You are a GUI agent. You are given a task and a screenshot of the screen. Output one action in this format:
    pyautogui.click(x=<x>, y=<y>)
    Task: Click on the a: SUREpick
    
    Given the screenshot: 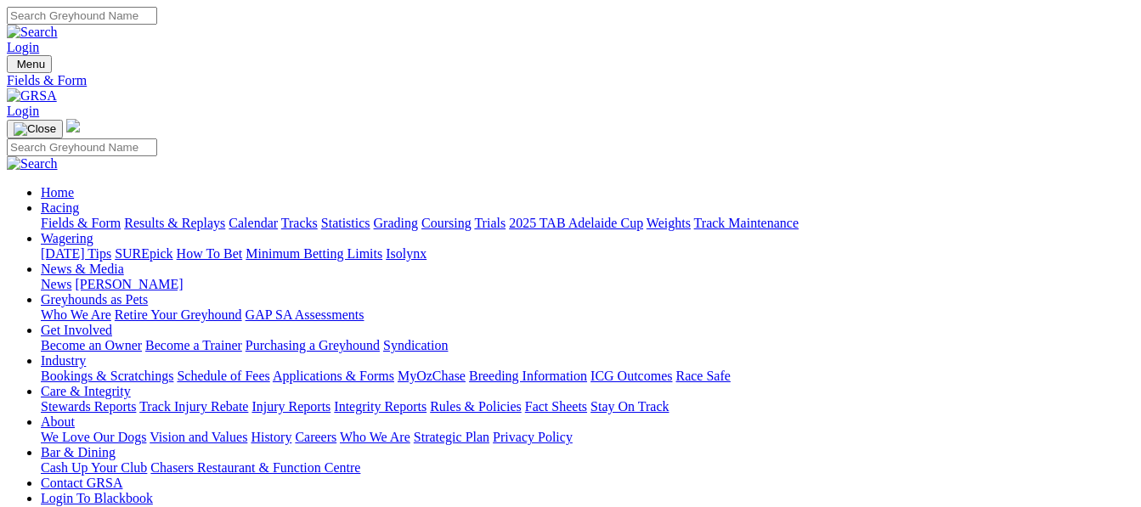 What is the action you would take?
    pyautogui.click(x=144, y=253)
    